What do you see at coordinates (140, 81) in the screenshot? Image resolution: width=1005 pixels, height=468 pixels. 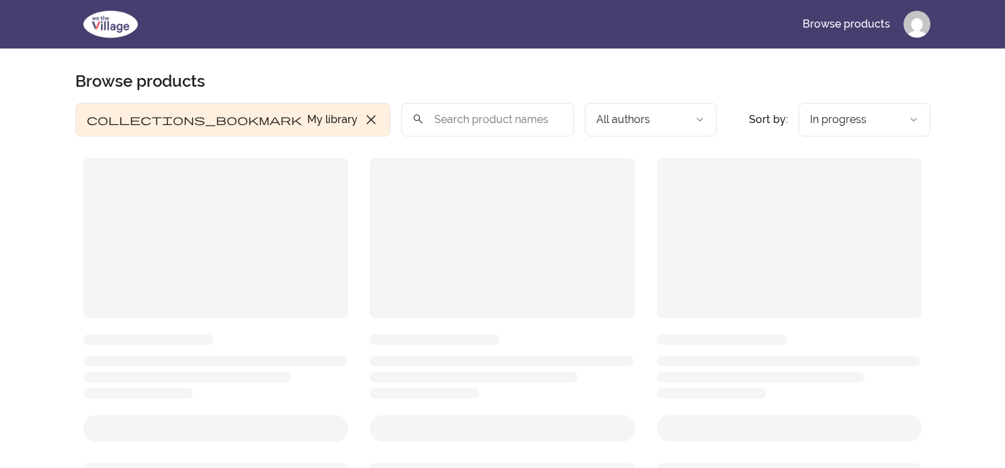 I see `h2: Browse products` at bounding box center [140, 81].